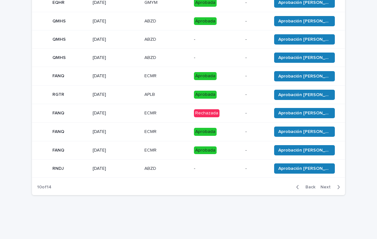  What do you see at coordinates (305, 187) in the screenshot?
I see `button: Back` at bounding box center [305, 187].